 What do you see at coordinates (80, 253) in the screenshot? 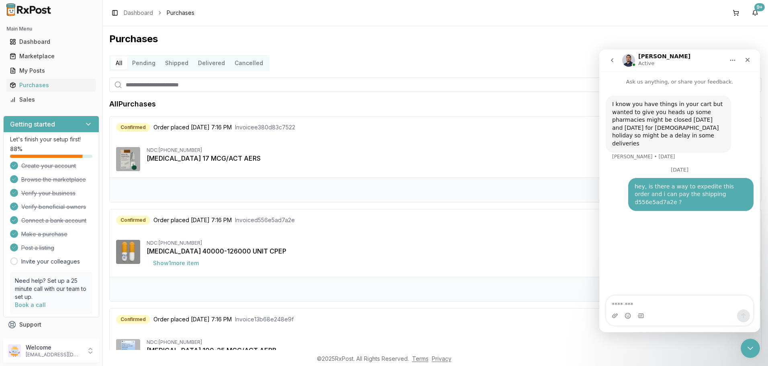
I see `textarea: Message…` at bounding box center [80, 253].